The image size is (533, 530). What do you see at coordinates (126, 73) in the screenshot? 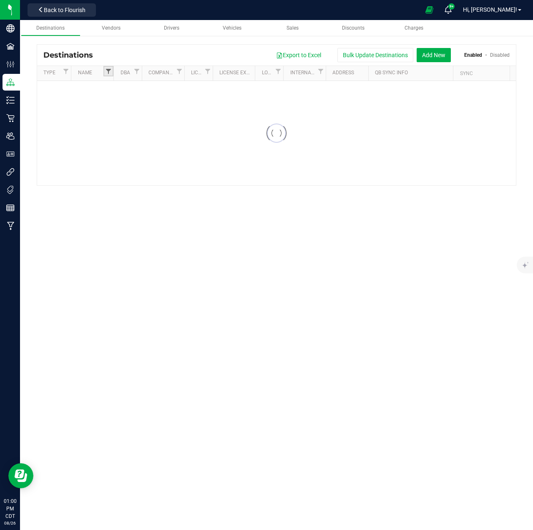
I see `a: DBA` at bounding box center [126, 73].